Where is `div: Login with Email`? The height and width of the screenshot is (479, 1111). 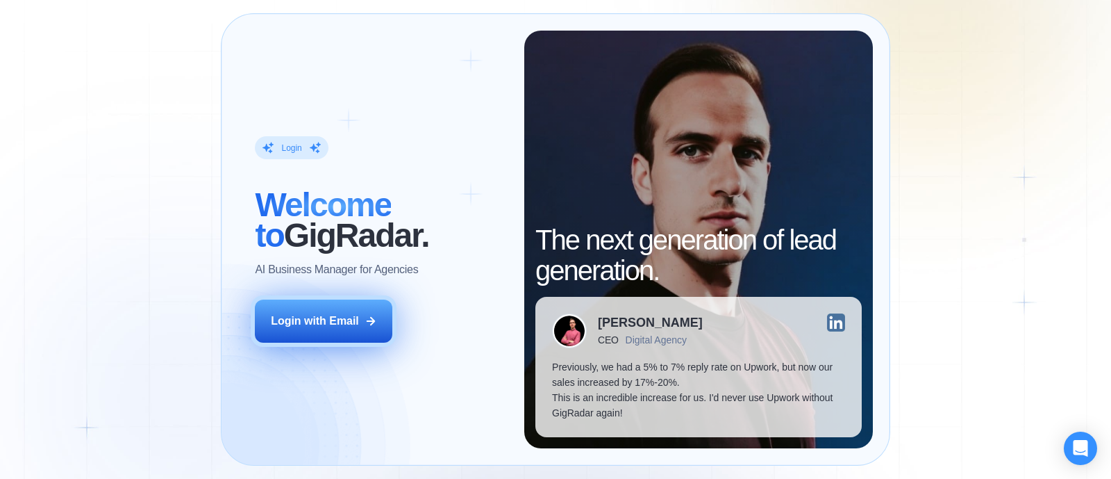 div: Login with Email is located at coordinates (315, 321).